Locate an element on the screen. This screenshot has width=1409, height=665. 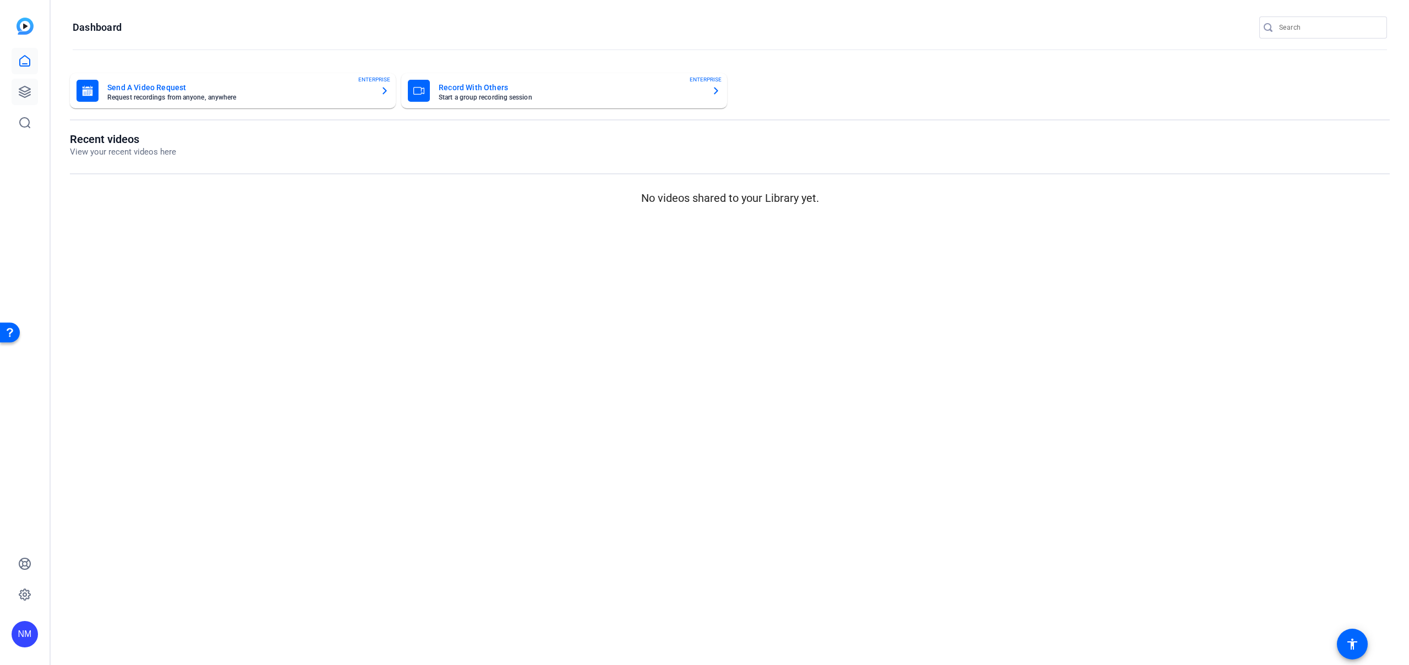
h1: Recent videos is located at coordinates (123, 139).